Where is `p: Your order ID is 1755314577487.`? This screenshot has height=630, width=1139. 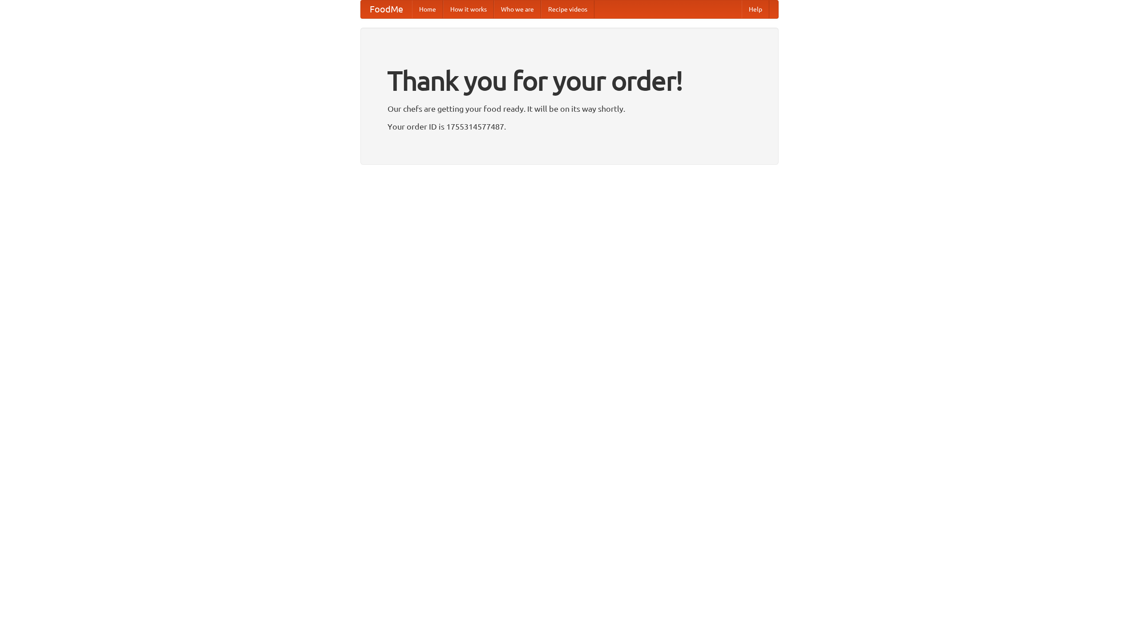
p: Your order ID is 1755314577487. is located at coordinates (570, 126).